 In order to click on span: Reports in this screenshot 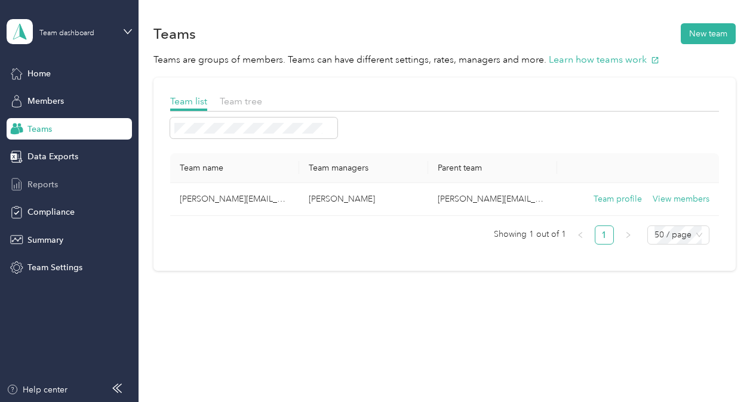, I will do `click(42, 184)`.